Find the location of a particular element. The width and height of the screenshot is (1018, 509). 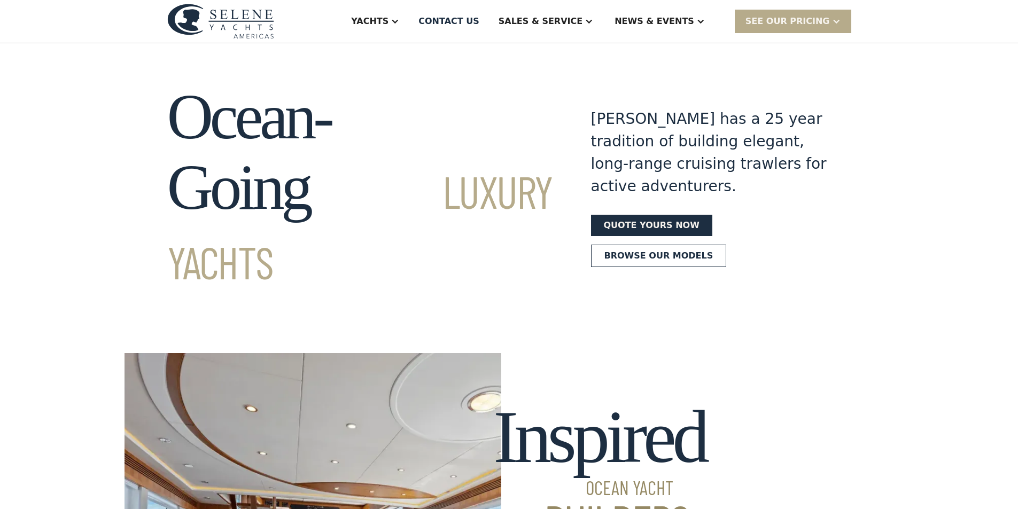

a: Quote yours now is located at coordinates (651, 225).